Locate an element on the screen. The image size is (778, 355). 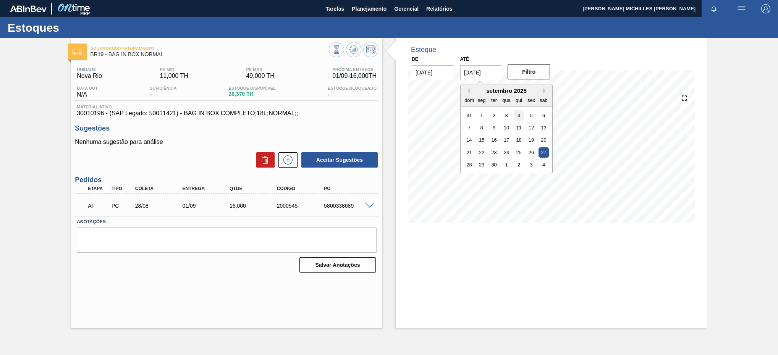
div: Estoque is located at coordinates (423, 50).